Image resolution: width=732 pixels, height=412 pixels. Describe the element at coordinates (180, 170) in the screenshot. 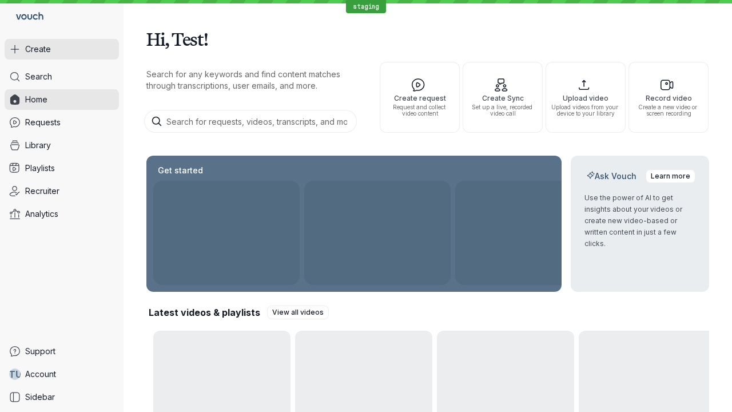

I see `h2: Get started` at that location.